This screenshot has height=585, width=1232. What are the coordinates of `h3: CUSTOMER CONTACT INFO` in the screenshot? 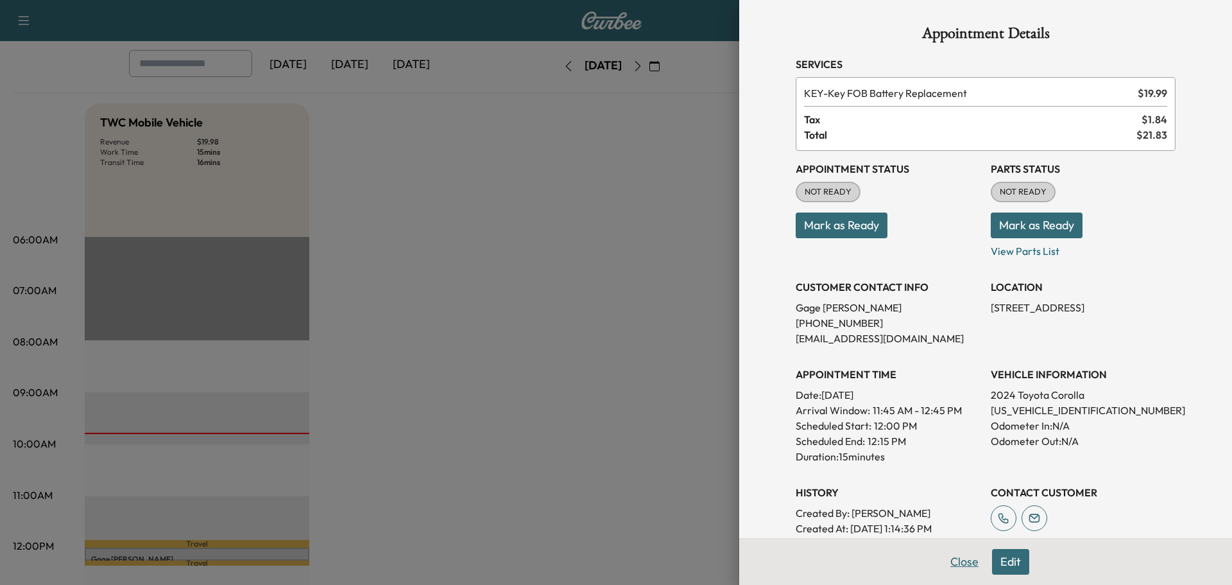 It's located at (888, 287).